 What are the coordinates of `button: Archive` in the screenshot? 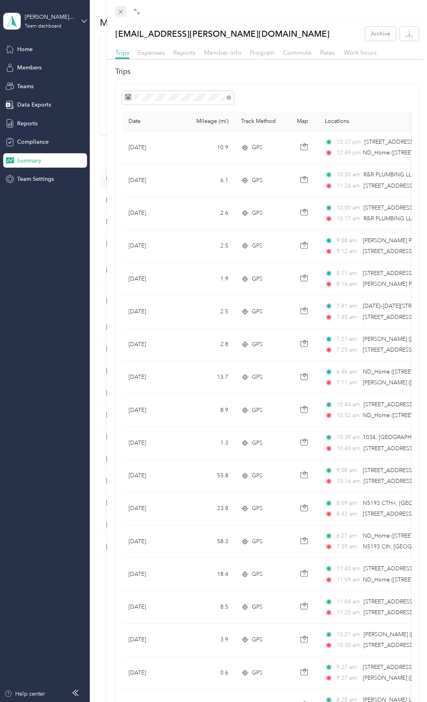 It's located at (380, 34).